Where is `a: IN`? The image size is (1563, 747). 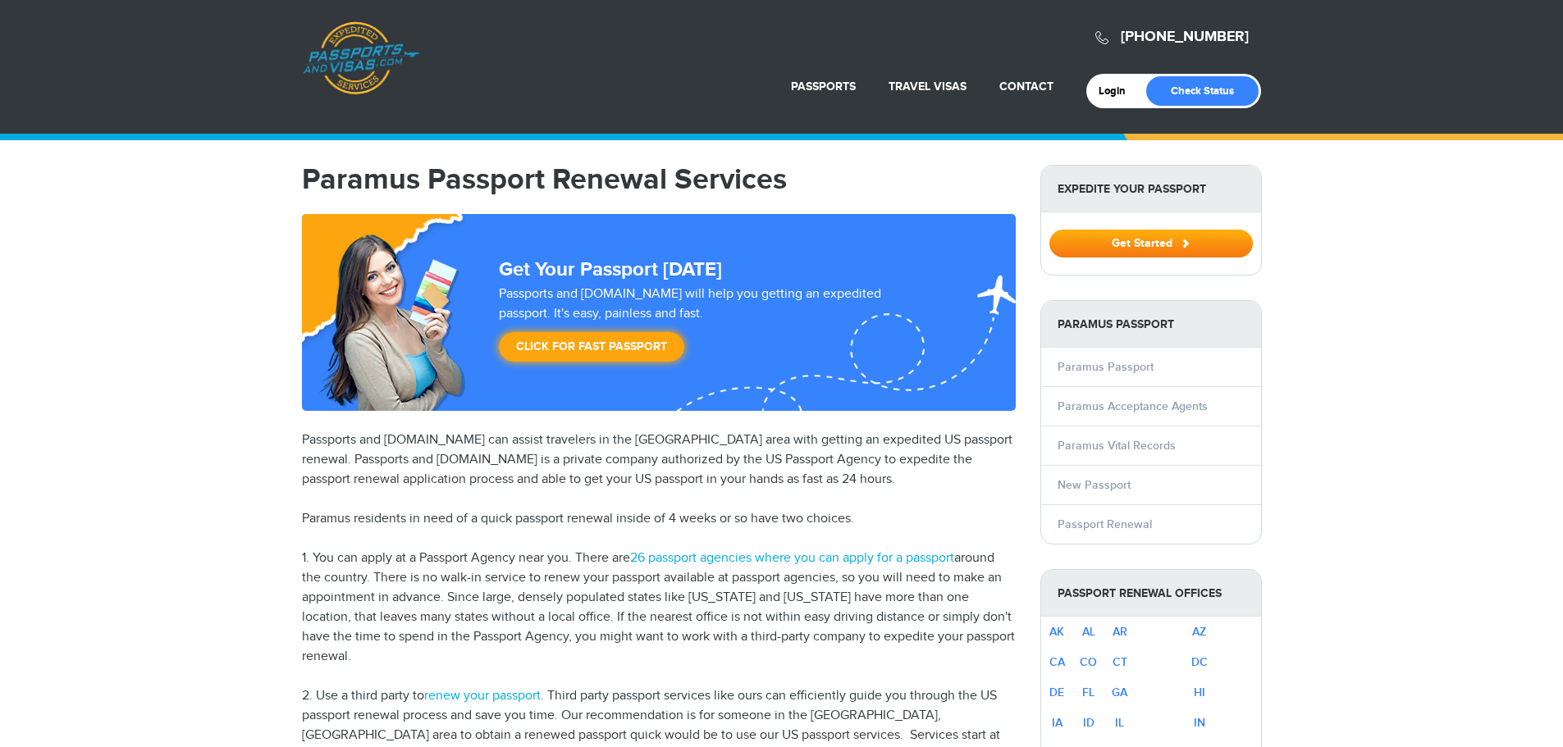
a: IN is located at coordinates (1200, 723).